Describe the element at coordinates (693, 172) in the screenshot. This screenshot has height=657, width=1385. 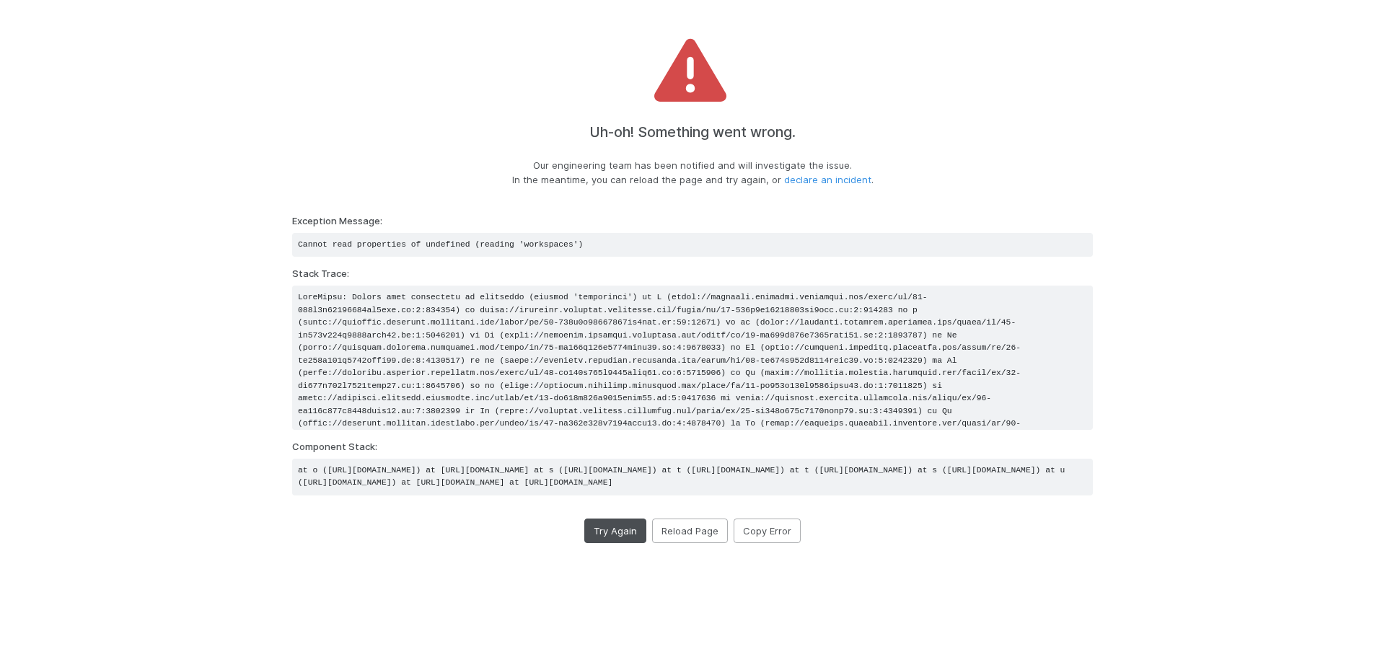
I see `p: Our engineering team has been notified and will investigate the issue. In the meantime, you can r...` at that location.